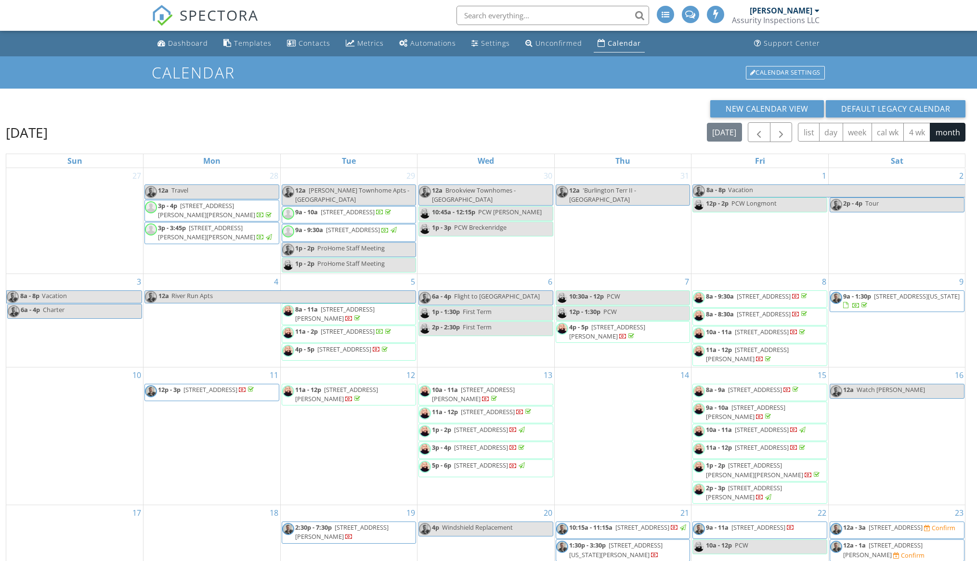  I want to click on span: SPECTORA, so click(219, 15).